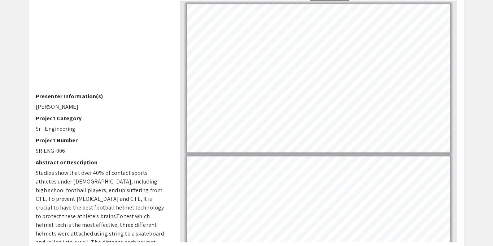 This screenshot has height=246, width=493. Describe the element at coordinates (102, 96) in the screenshot. I see `h2: Presenter Information(s)` at that location.